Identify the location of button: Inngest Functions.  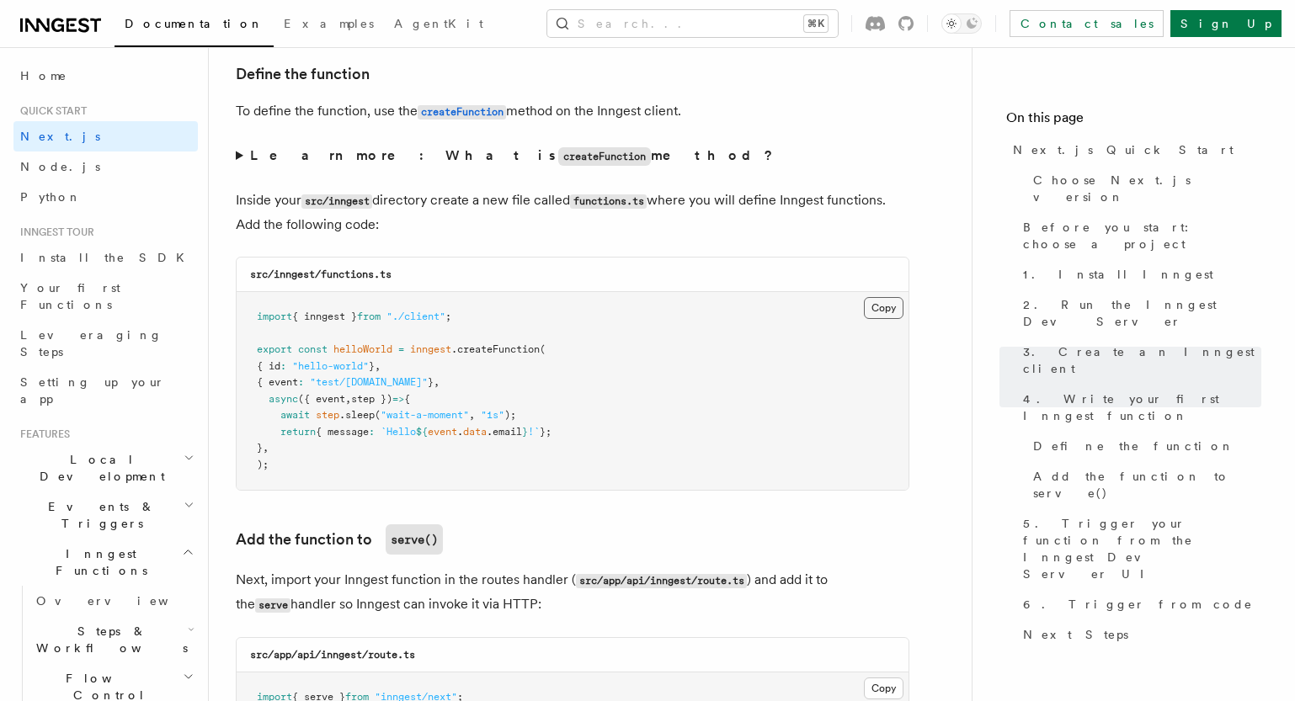
(105, 562).